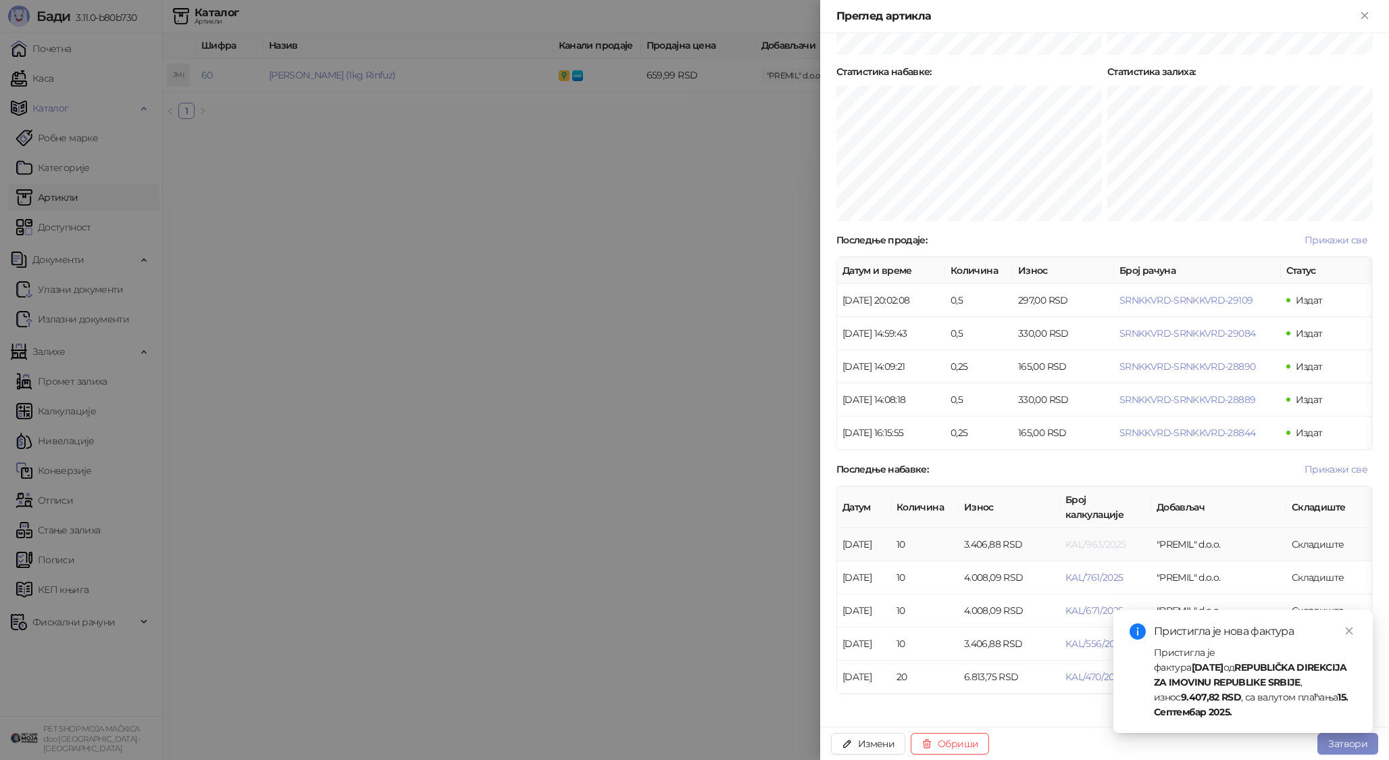 The height and width of the screenshot is (760, 1389). What do you see at coordinates (1187, 366) in the screenshot?
I see `span: SRNKKVRD-SRNKKVRD-28890` at bounding box center [1187, 366].